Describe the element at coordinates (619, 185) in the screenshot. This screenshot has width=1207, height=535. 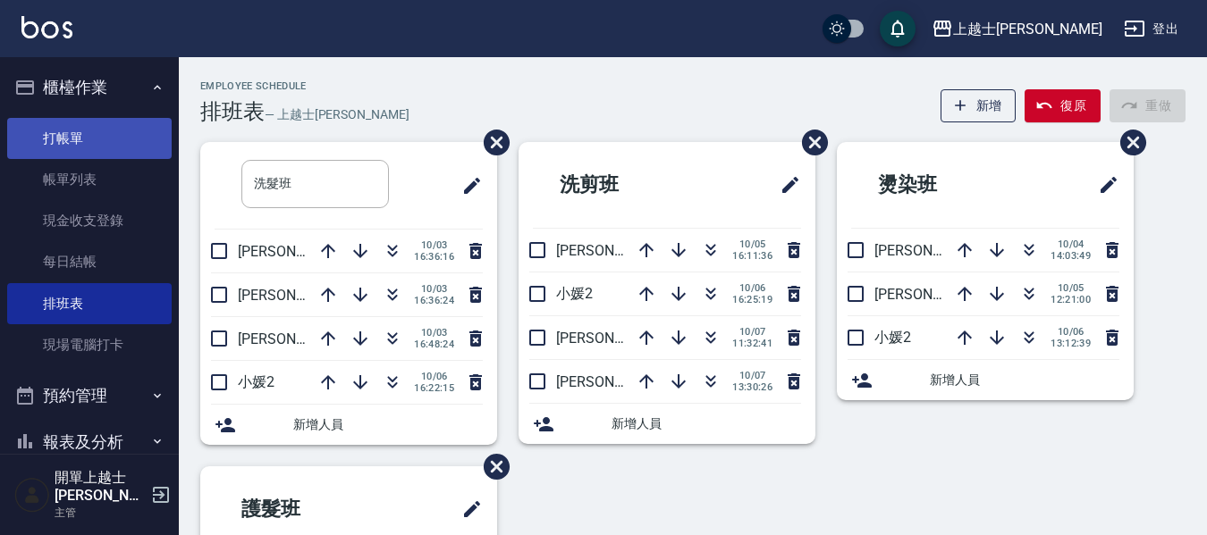
I see `h2: 洗剪班` at that location.